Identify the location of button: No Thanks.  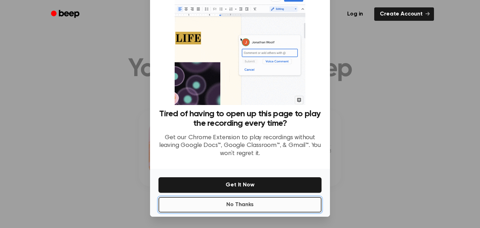
(240, 204).